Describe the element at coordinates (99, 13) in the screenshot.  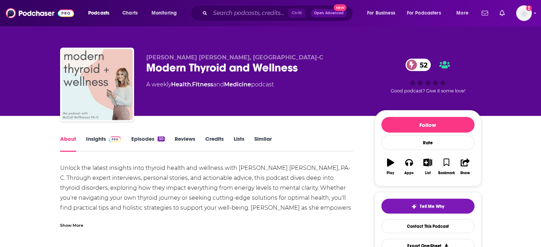
I see `span: Podcasts` at that location.